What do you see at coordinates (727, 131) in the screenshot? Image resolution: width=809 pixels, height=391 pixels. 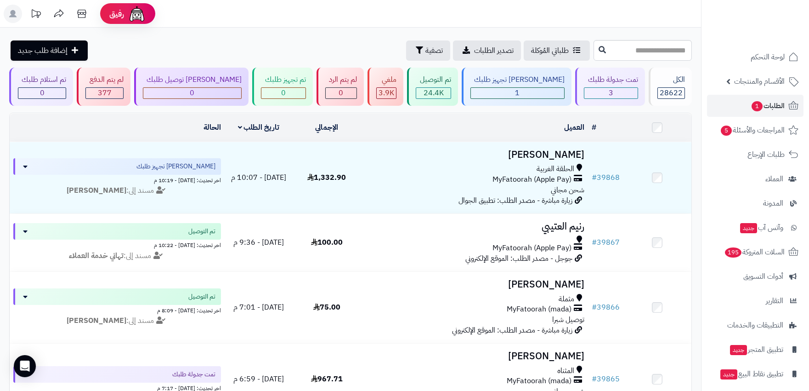 I see `span: 5` at bounding box center [727, 131].